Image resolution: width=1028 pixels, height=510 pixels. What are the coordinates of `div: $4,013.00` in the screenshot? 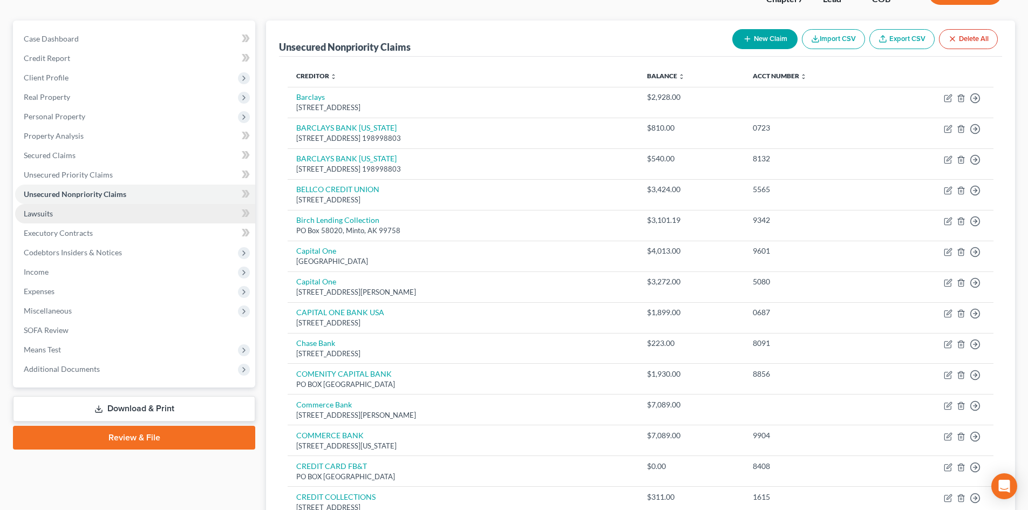 It's located at (691, 251).